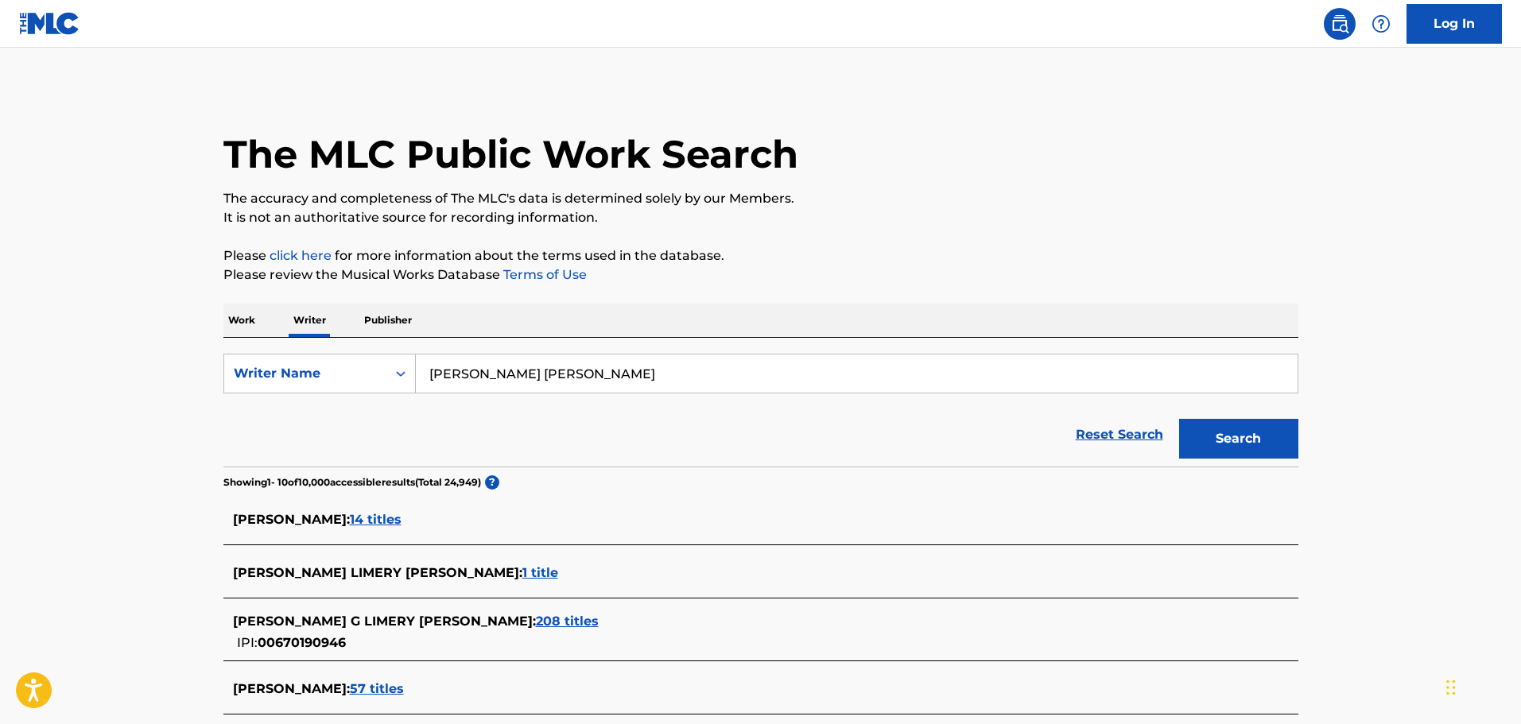 The width and height of the screenshot is (1521, 724). I want to click on p: Showing 1 - 10 of 10,000 accessible results (Total 24,949 ), so click(352, 483).